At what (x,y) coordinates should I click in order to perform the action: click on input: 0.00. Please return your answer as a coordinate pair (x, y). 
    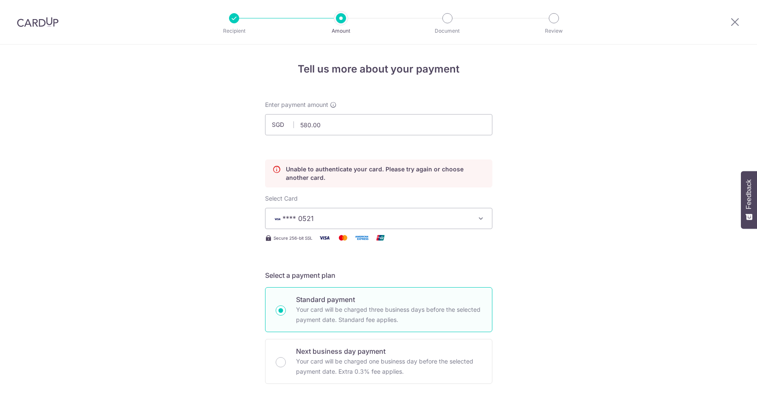
    Looking at the image, I should click on (378, 125).